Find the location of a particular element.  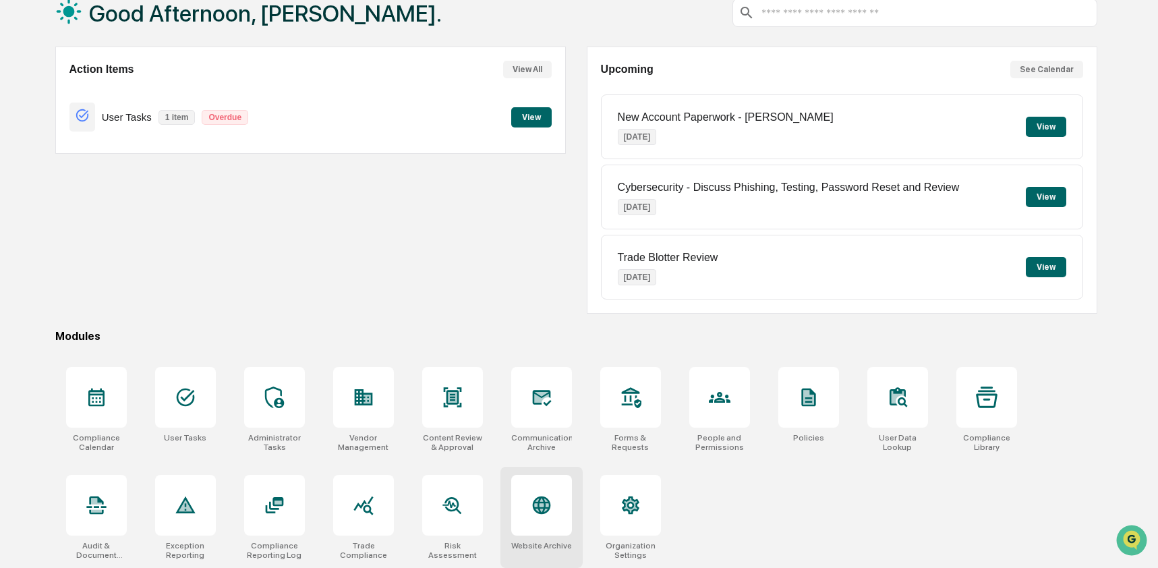

img: 1746055101610-c473b297-6a78-478c-a979-82029cc54cd1 is located at coordinates (26, 115).